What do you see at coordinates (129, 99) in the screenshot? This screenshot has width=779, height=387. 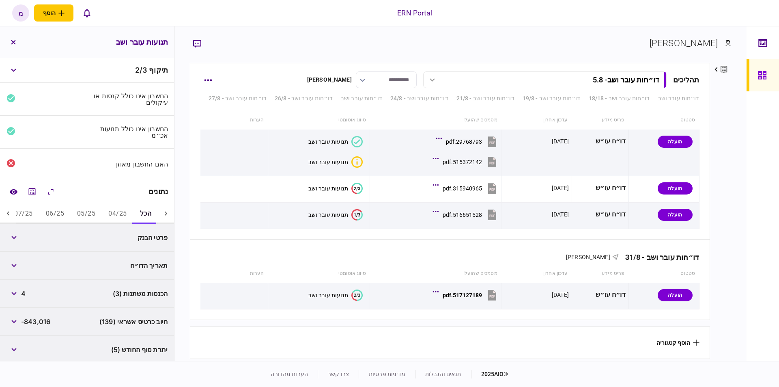 I see `div: החשבון אינו כולל קנסות או עיקולים` at bounding box center [129, 99].